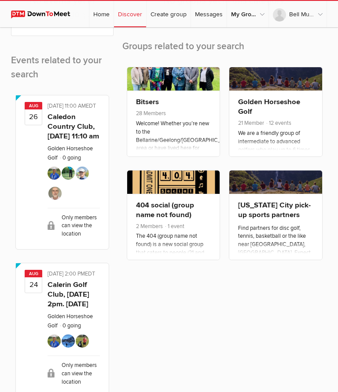 The height and width of the screenshot is (392, 338). What do you see at coordinates (149, 227) in the screenshot?
I see `span: 2 Members` at bounding box center [149, 227].